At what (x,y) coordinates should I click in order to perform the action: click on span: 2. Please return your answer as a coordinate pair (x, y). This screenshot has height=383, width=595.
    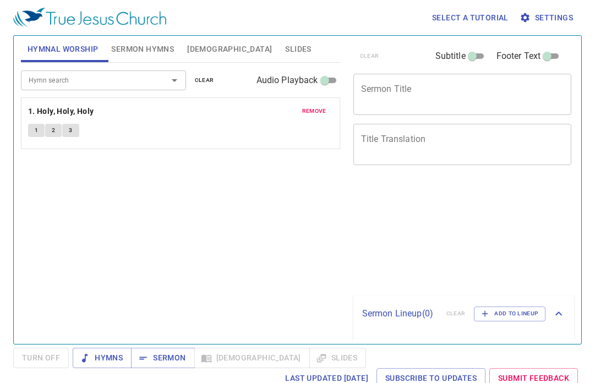
    Looking at the image, I should click on (53, 131).